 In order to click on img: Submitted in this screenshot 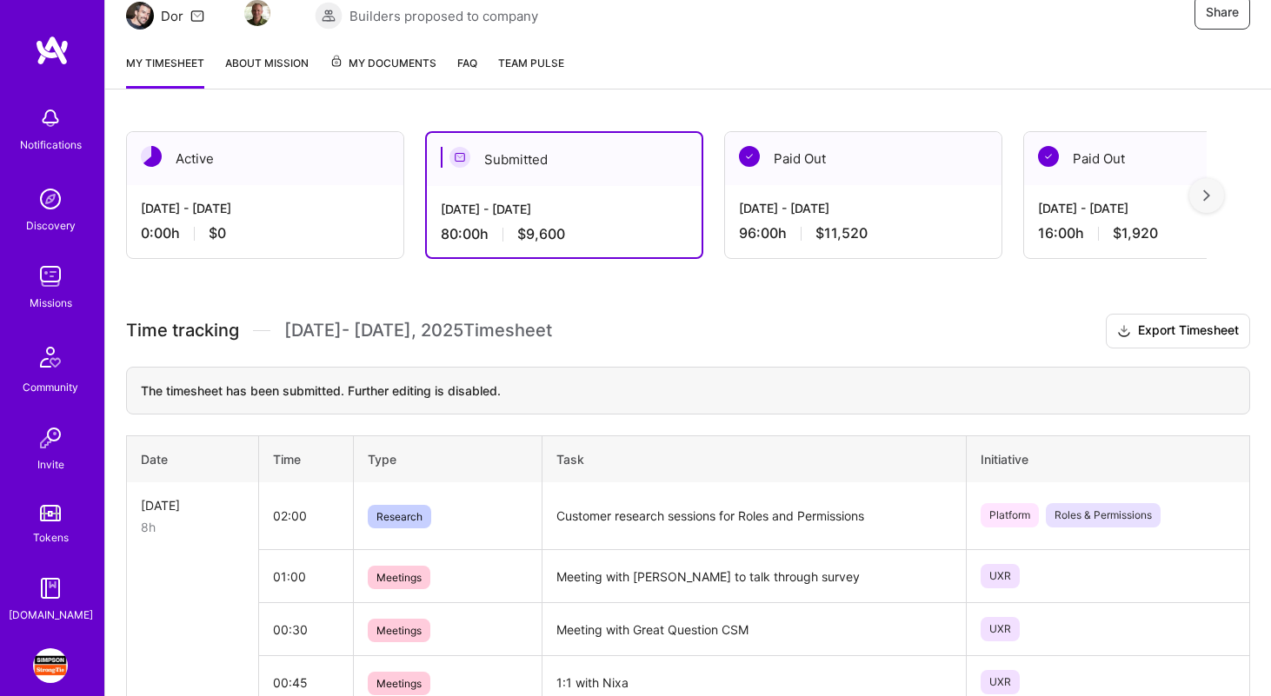, I will do `click(460, 157)`.